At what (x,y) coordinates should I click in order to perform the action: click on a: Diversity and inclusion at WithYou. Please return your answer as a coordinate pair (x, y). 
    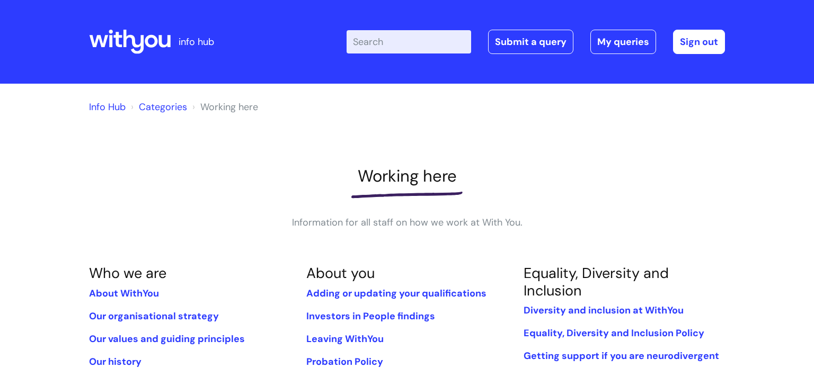
    Looking at the image, I should click on (604, 311).